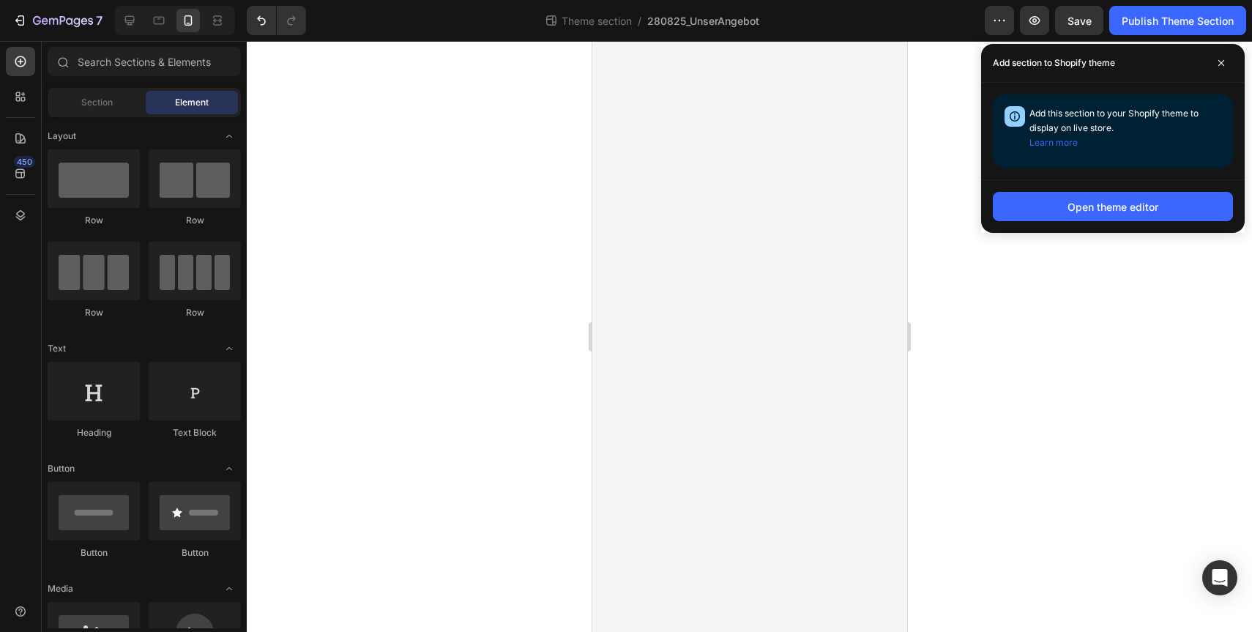  What do you see at coordinates (1054, 63) in the screenshot?
I see `p: Add section to Shopify theme` at bounding box center [1054, 63].